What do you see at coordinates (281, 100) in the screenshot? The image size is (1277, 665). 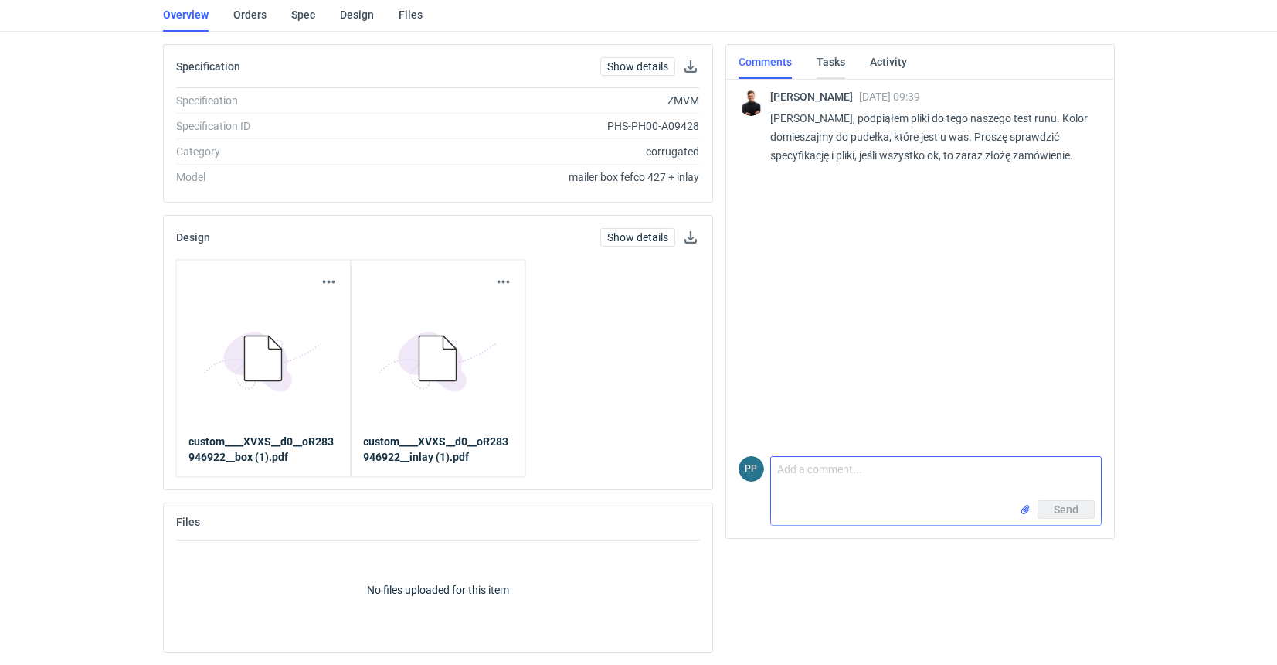 I see `div: Specification` at bounding box center [281, 100].